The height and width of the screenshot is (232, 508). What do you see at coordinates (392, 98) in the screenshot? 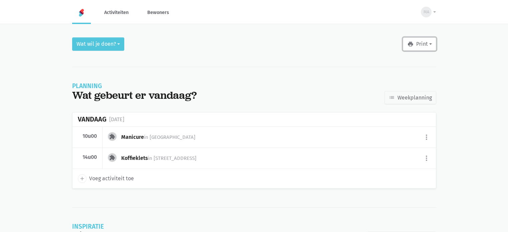
I see `i: list` at bounding box center [392, 98].